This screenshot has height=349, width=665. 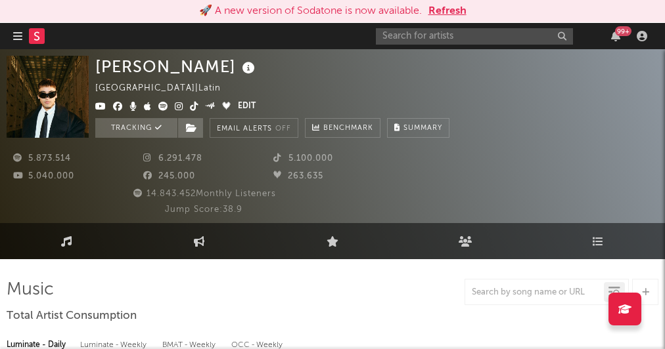 What do you see at coordinates (418, 128) in the screenshot?
I see `button: Summary` at bounding box center [418, 128].